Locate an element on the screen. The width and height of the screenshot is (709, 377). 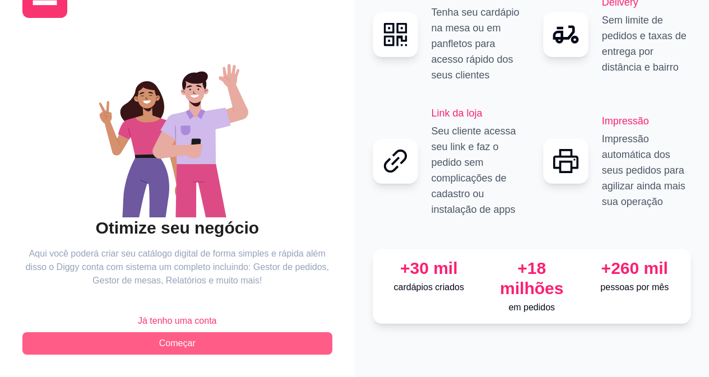
h2: Otimize seu negócio is located at coordinates (177, 228).